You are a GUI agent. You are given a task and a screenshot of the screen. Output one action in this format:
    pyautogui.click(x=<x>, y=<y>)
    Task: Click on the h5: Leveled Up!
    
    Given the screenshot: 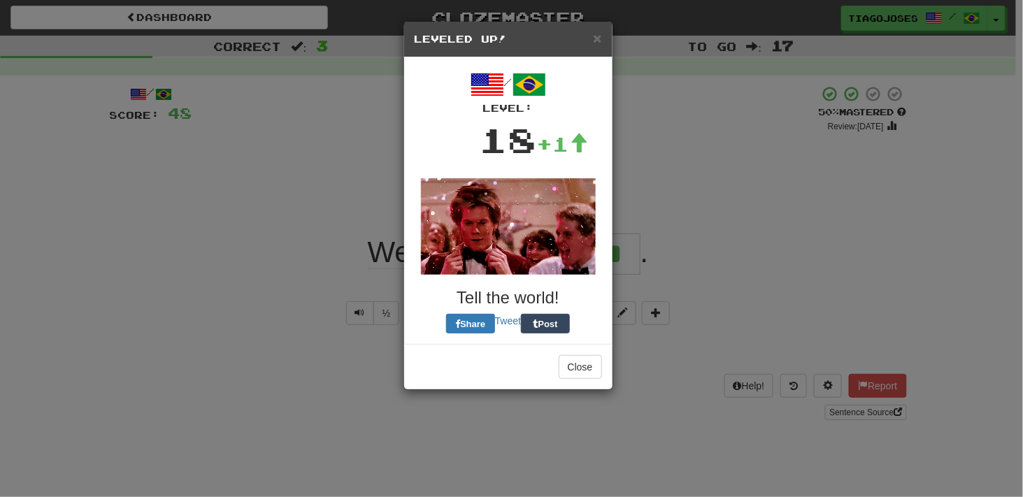 What is the action you would take?
    pyautogui.click(x=509, y=39)
    